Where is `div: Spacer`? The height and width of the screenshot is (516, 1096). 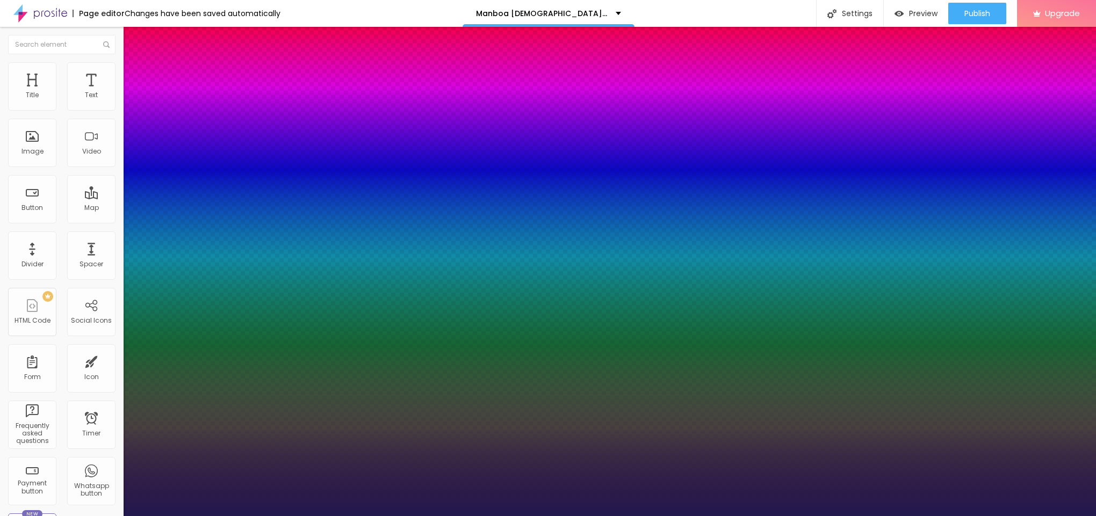 div: Spacer is located at coordinates (91, 264).